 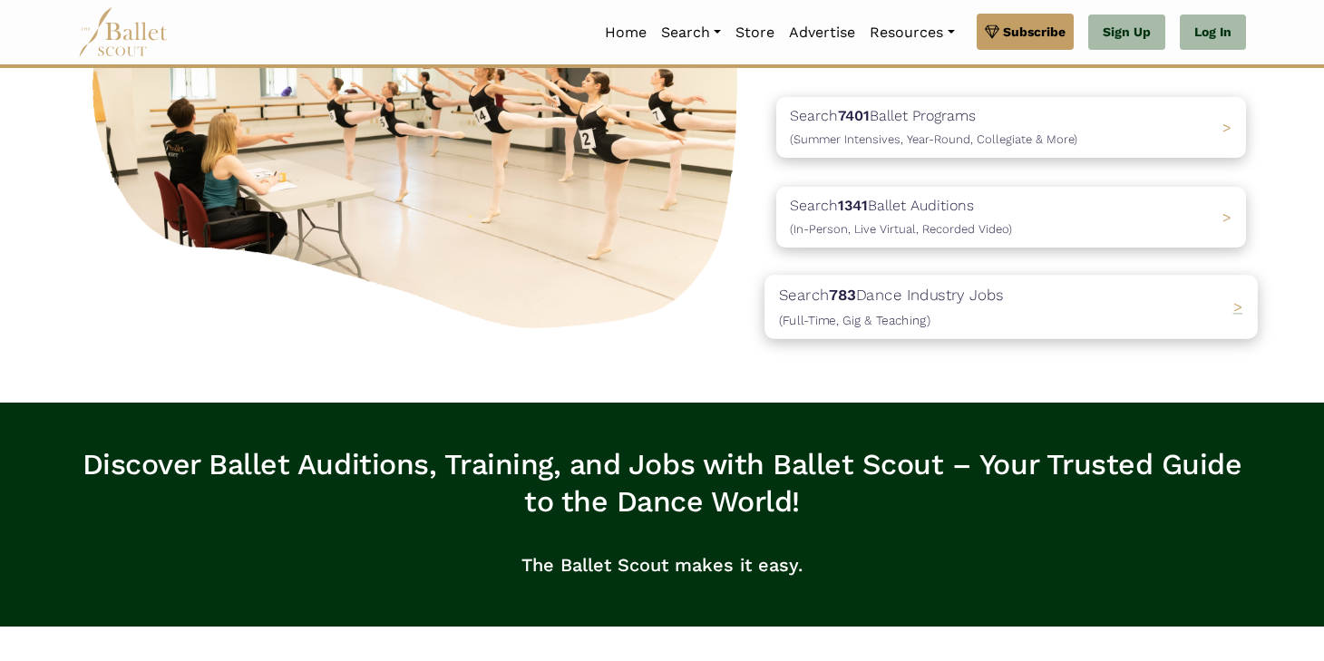 What do you see at coordinates (841, 295) in the screenshot?
I see `b: 783` at bounding box center [841, 295].